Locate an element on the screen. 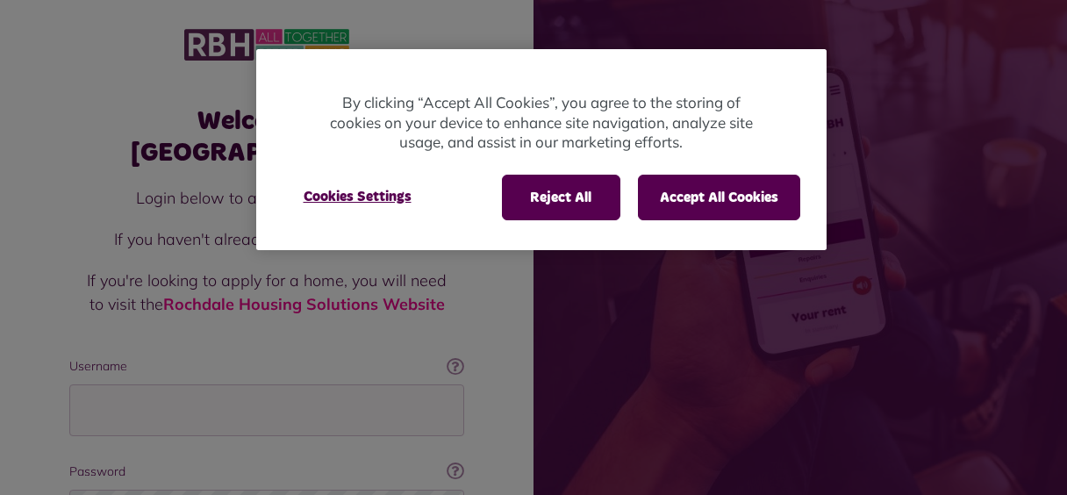  button: Reject All is located at coordinates (561, 197).